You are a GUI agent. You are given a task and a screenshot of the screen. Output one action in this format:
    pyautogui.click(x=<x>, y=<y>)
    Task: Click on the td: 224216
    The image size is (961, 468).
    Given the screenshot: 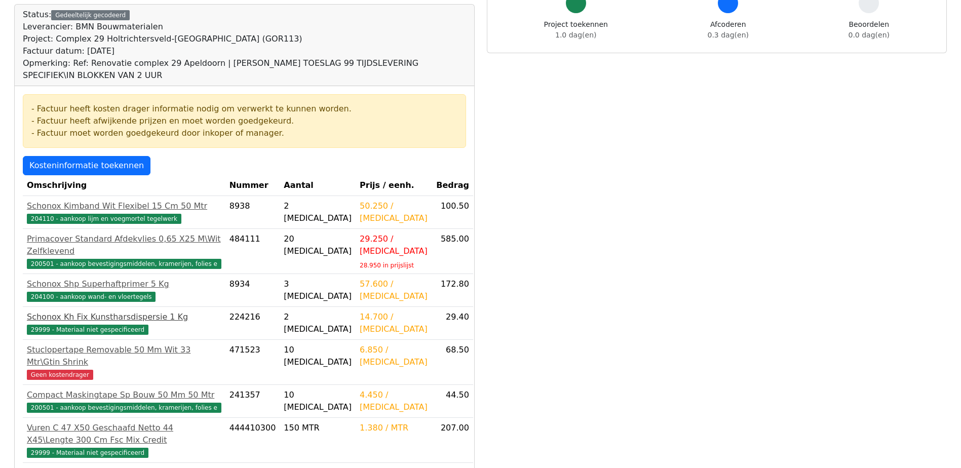 What is the action you would take?
    pyautogui.click(x=253, y=323)
    